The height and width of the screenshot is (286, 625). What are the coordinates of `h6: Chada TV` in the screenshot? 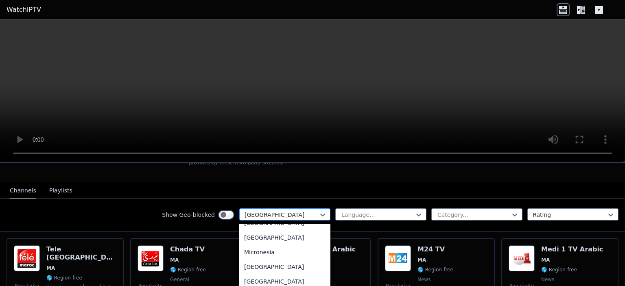 It's located at (188, 249).